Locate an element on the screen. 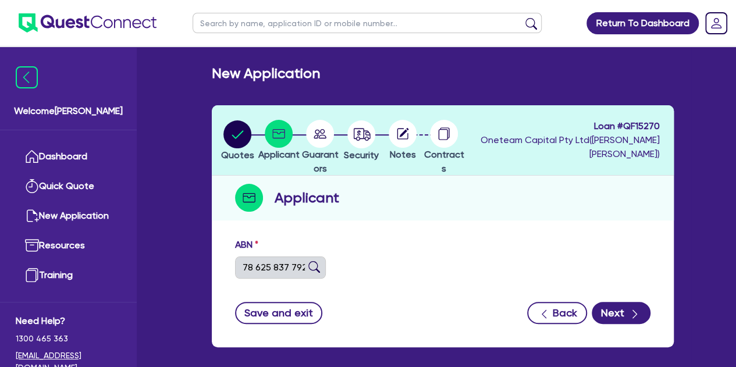 Image resolution: width=736 pixels, height=367 pixels. a: Training is located at coordinates (68, 275).